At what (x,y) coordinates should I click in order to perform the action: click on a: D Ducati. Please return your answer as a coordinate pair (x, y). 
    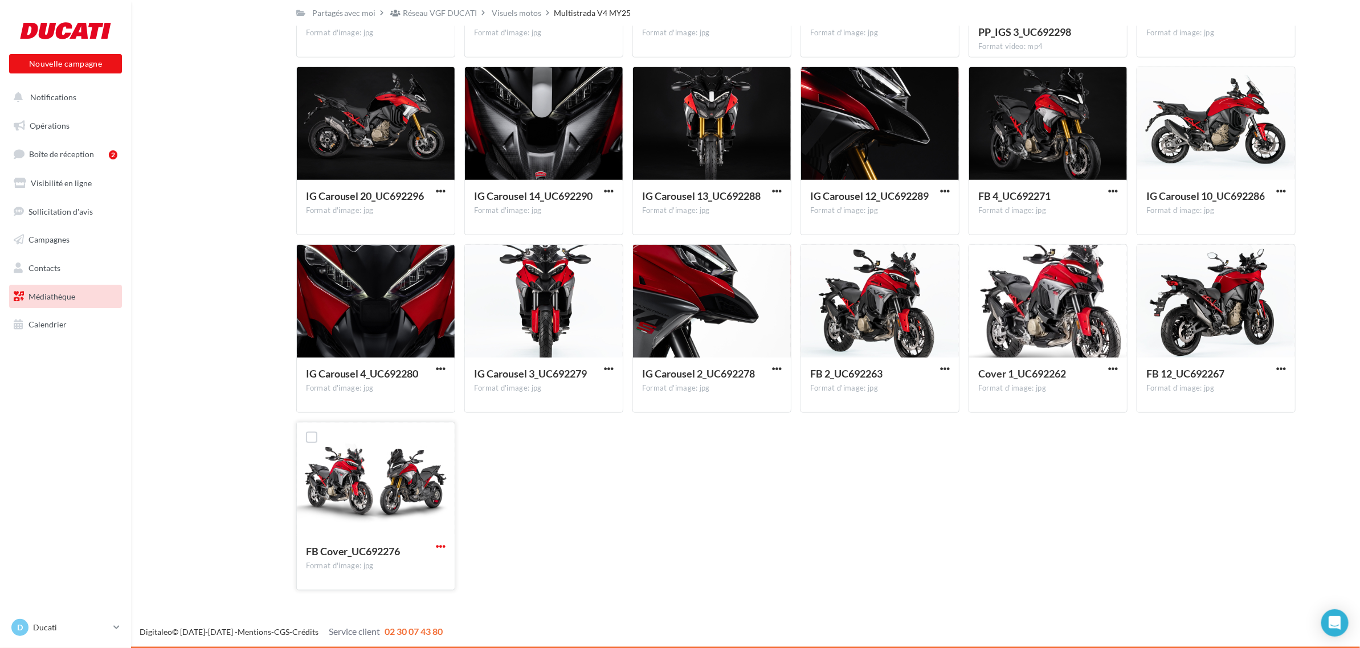
    Looking at the image, I should click on (66, 628).